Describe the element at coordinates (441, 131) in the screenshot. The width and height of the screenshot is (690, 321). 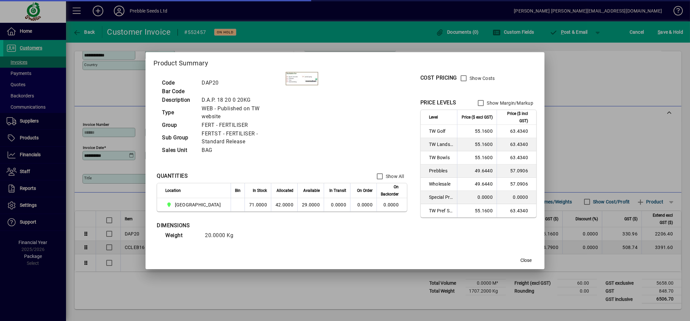
I see `span: TW Golf` at that location.